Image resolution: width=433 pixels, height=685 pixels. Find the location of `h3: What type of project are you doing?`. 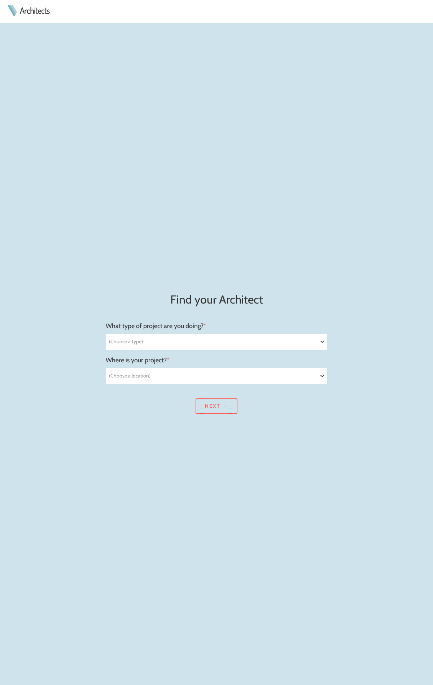

h3: What type of project are you doing? is located at coordinates (216, 326).